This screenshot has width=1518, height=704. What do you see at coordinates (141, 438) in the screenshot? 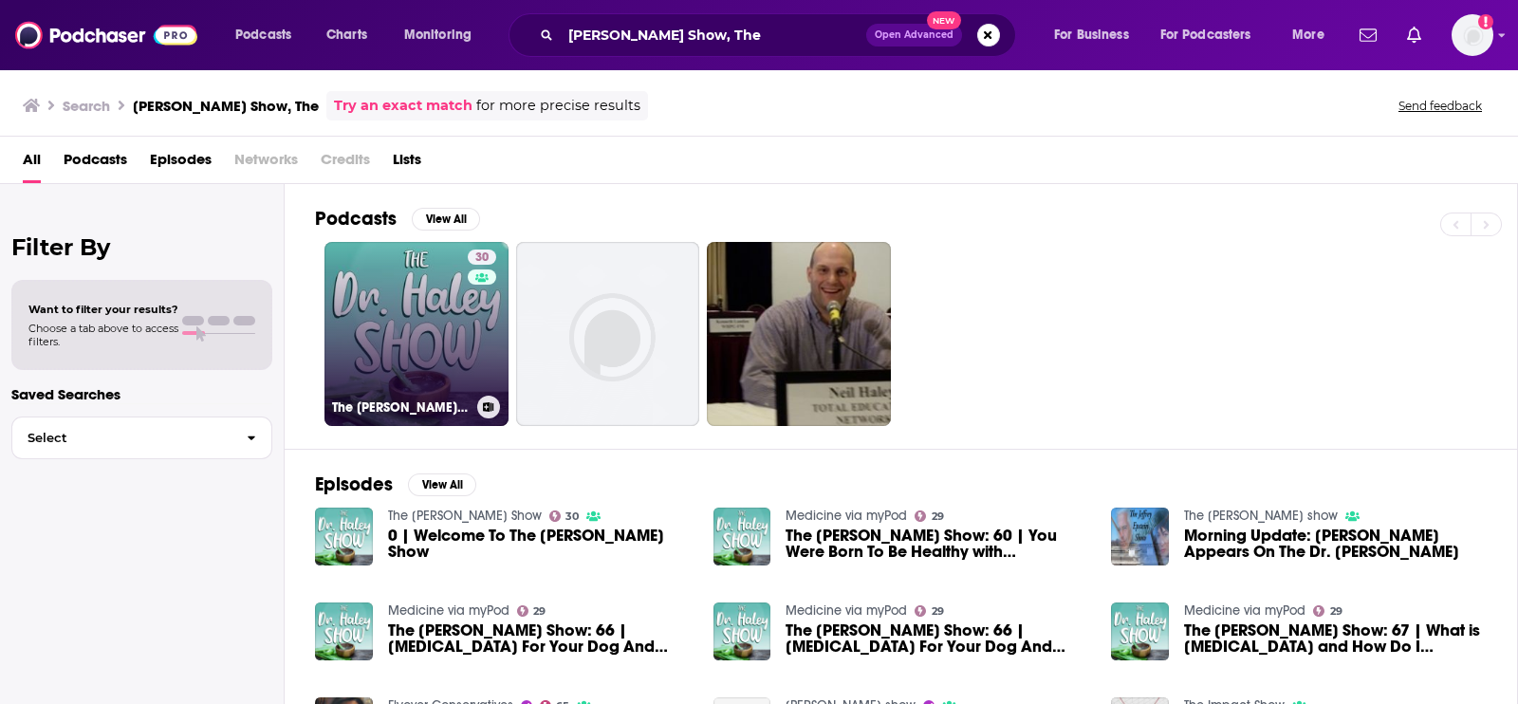
I see `button: Select` at bounding box center [141, 438].